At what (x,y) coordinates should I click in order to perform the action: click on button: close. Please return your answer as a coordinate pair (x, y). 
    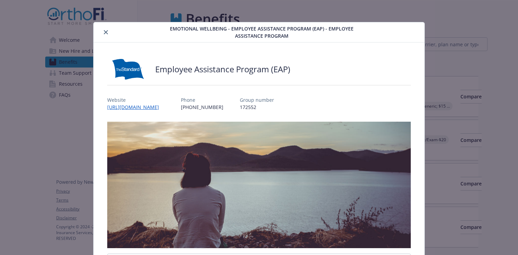
    Looking at the image, I should click on (106, 32).